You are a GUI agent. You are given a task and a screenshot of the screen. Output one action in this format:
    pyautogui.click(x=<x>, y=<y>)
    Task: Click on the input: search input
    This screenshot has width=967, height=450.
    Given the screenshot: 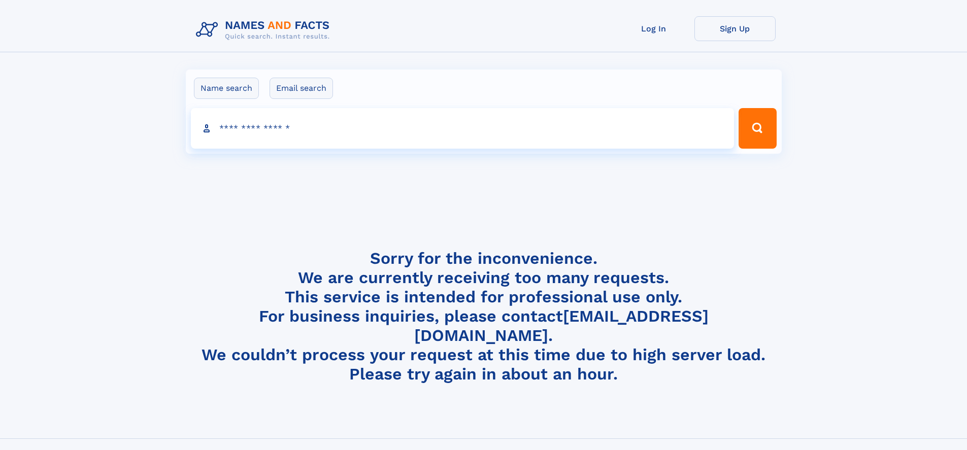 What is the action you would take?
    pyautogui.click(x=463, y=128)
    